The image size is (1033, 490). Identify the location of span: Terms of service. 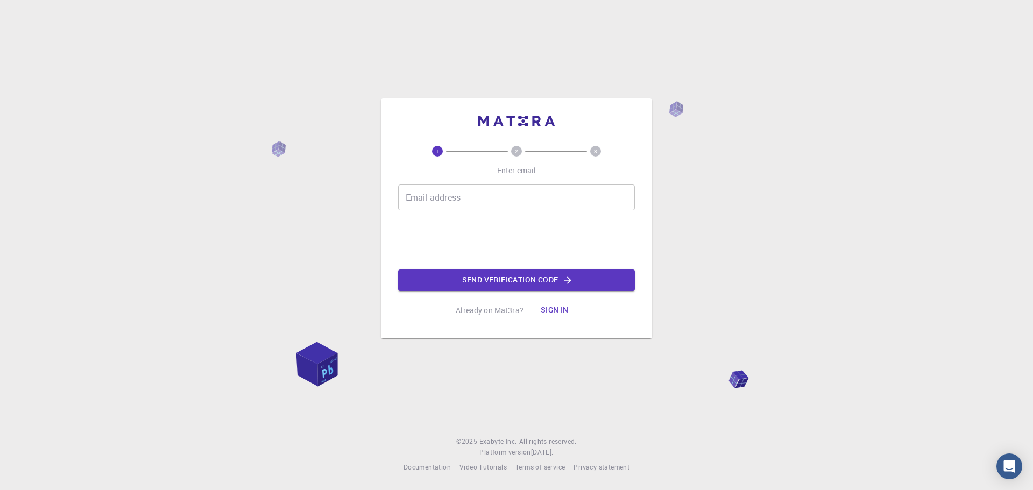
(540, 467).